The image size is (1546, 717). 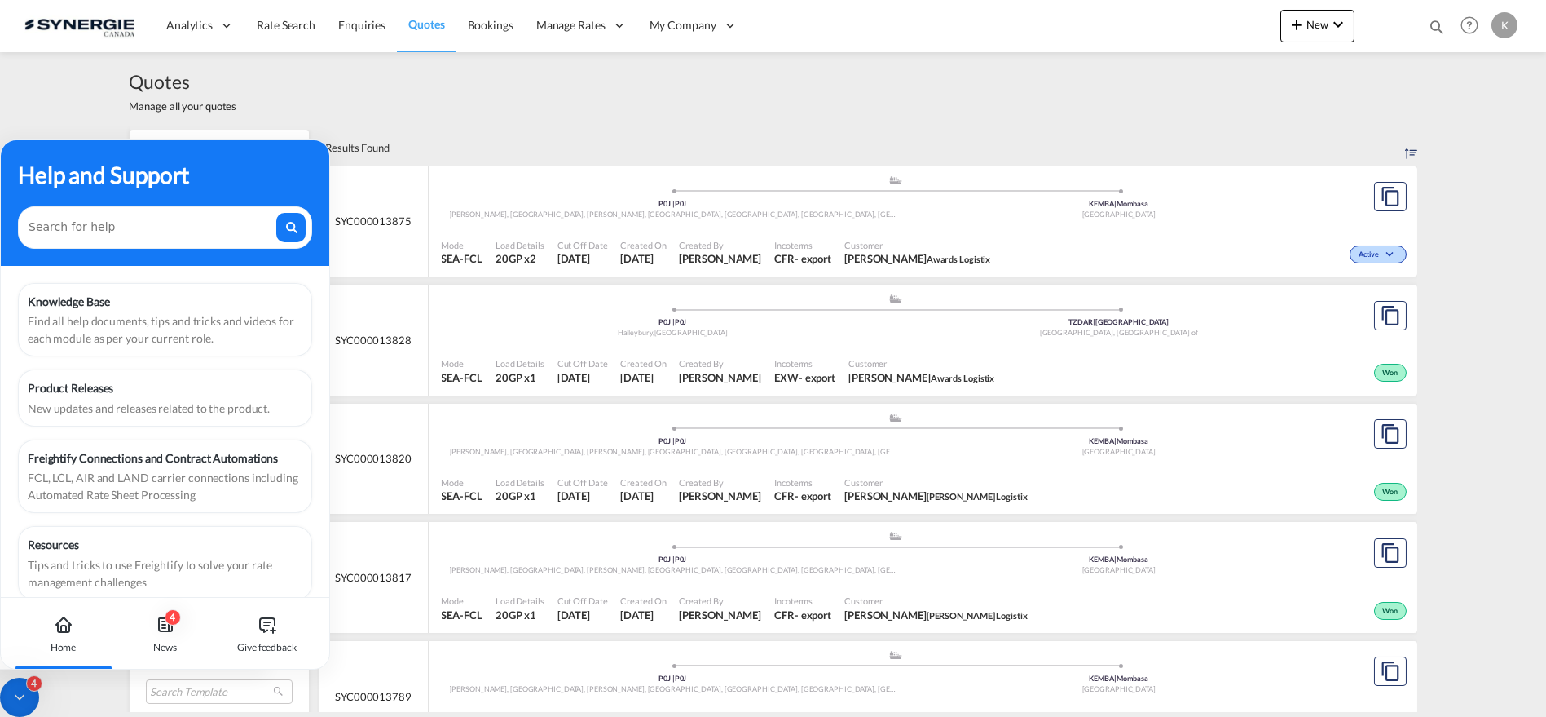 What do you see at coordinates (373, 221) in the screenshot?
I see `span: SYC000013875` at bounding box center [373, 221].